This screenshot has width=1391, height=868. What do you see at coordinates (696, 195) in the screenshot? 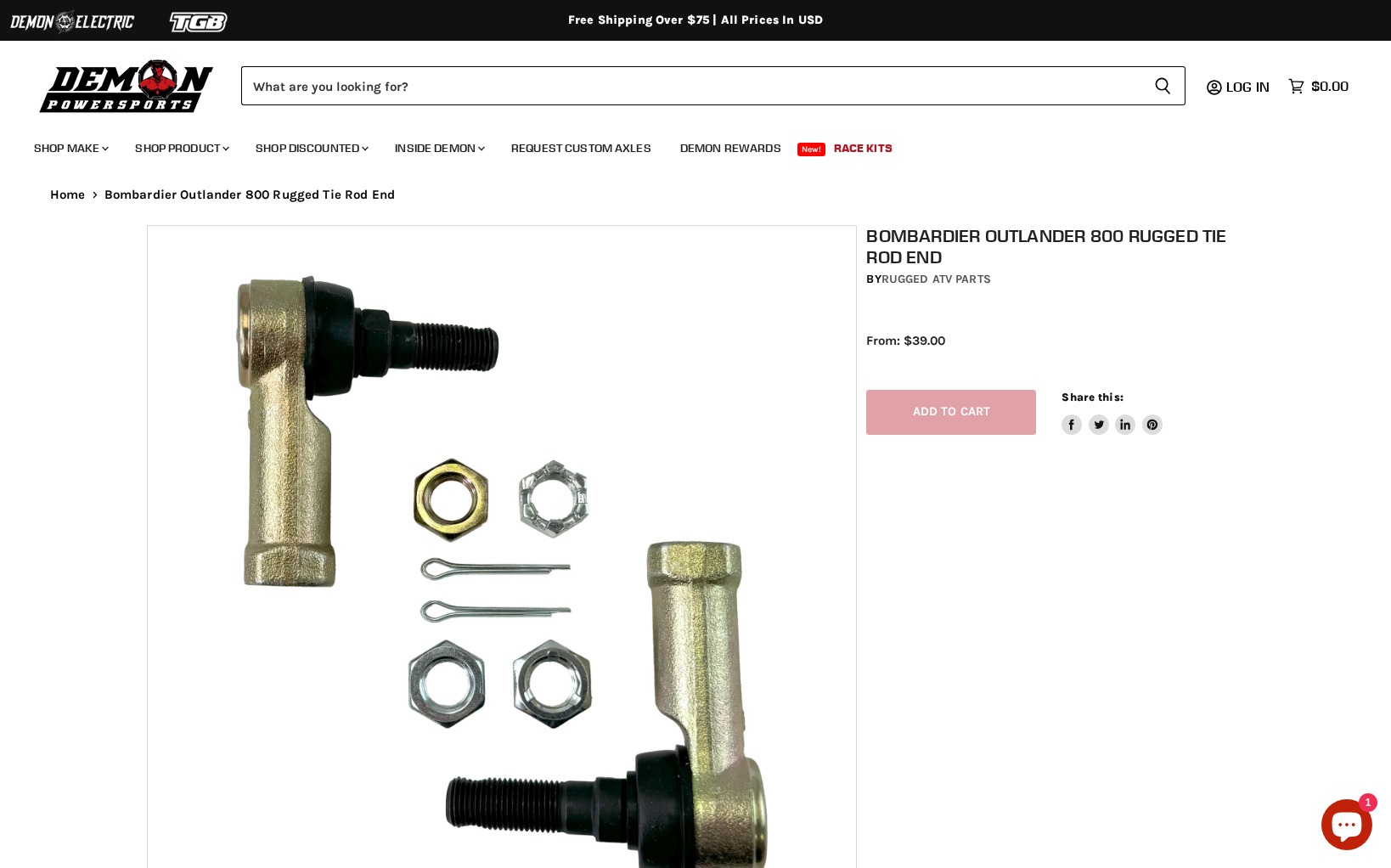
I see `nav: Breadcrumbs` at bounding box center [696, 195].